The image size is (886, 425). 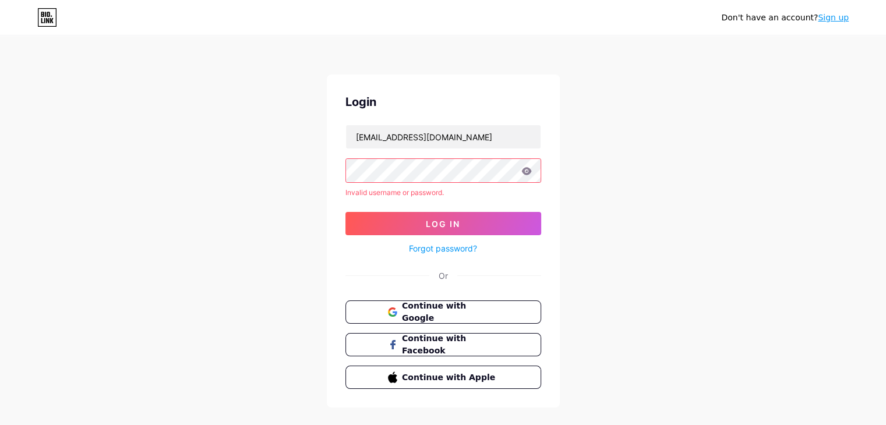 What do you see at coordinates (443, 224) in the screenshot?
I see `span: Log In` at bounding box center [443, 224].